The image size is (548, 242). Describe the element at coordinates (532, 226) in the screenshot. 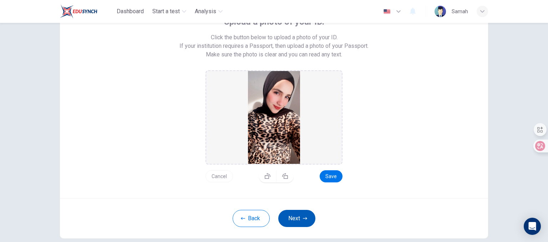

I see `div: Open Intercom Messenger` at that location.